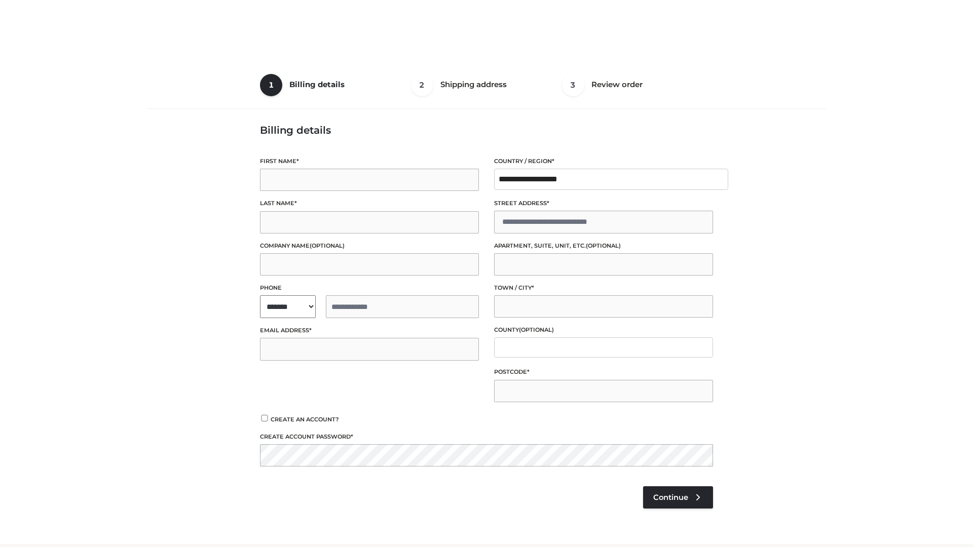 The width and height of the screenshot is (973, 547). What do you see at coordinates (317, 84) in the screenshot?
I see `span: Billing details` at bounding box center [317, 84].